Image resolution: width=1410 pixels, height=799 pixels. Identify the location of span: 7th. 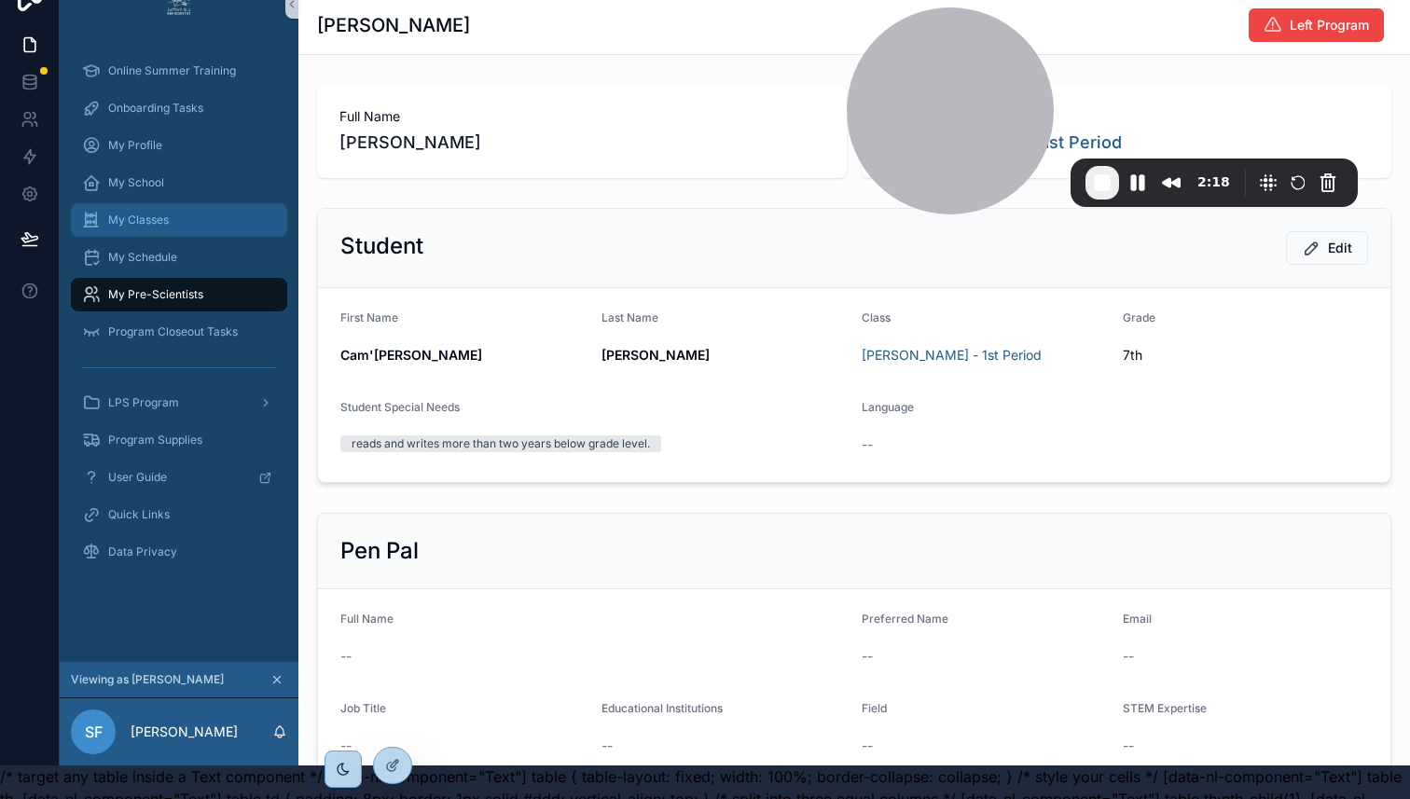
(1132, 355).